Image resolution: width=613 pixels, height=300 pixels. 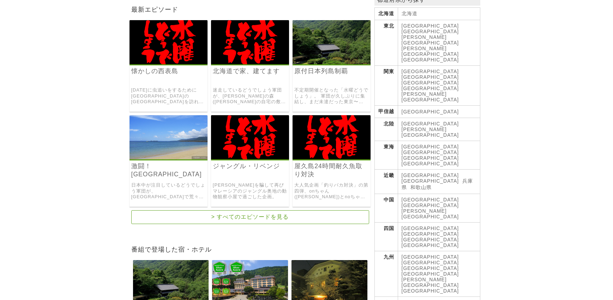 I want to click on img: 19256.jpg, so click(x=332, y=42).